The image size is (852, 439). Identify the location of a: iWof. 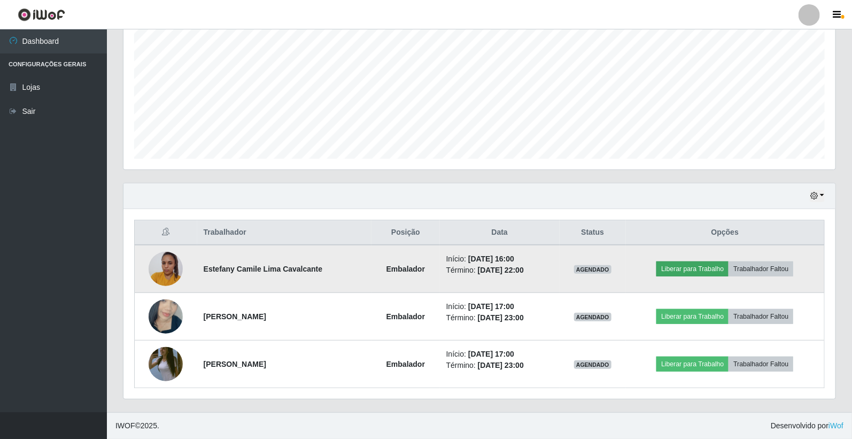
(836, 426).